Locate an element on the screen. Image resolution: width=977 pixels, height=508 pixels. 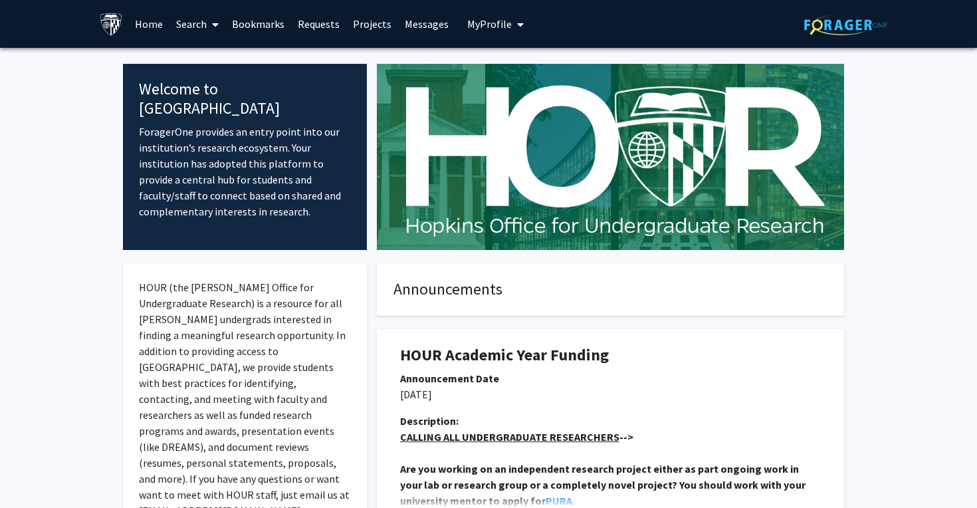
u: CALLING ALL UNDERGRADUATE RESEARCHERS is located at coordinates (510, 437).